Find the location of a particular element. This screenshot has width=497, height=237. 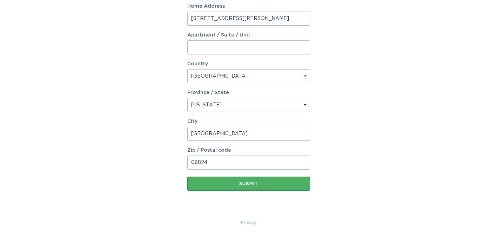

a: Privacy Policy & Terms of Use is located at coordinates (249, 222).